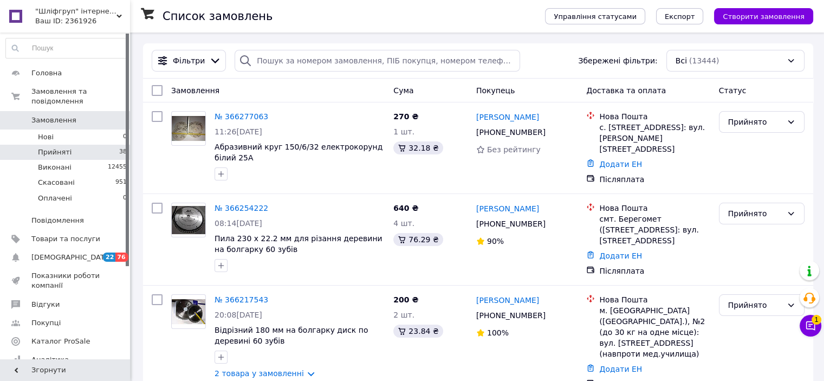 This screenshot has width=824, height=381. What do you see at coordinates (299, 244) in the screenshot?
I see `a: Пила 230 х 22.2 мм для різання деревини на болгарку 60 зубів` at bounding box center [299, 244].